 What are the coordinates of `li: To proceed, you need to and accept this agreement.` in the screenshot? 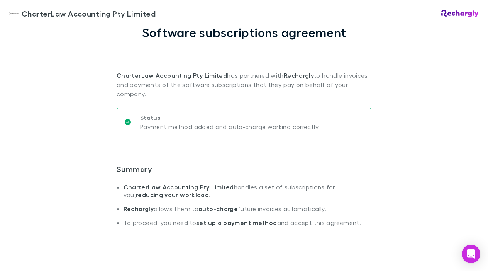 It's located at (248, 226).